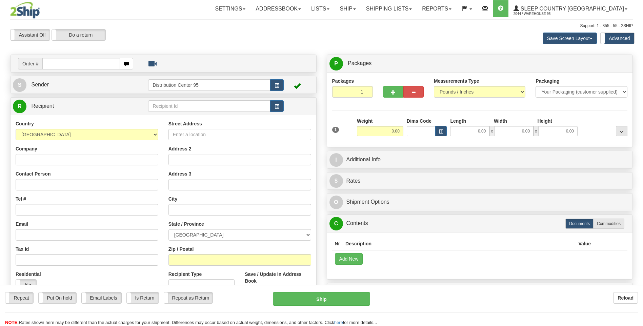  I want to click on label: Address 3, so click(180, 174).